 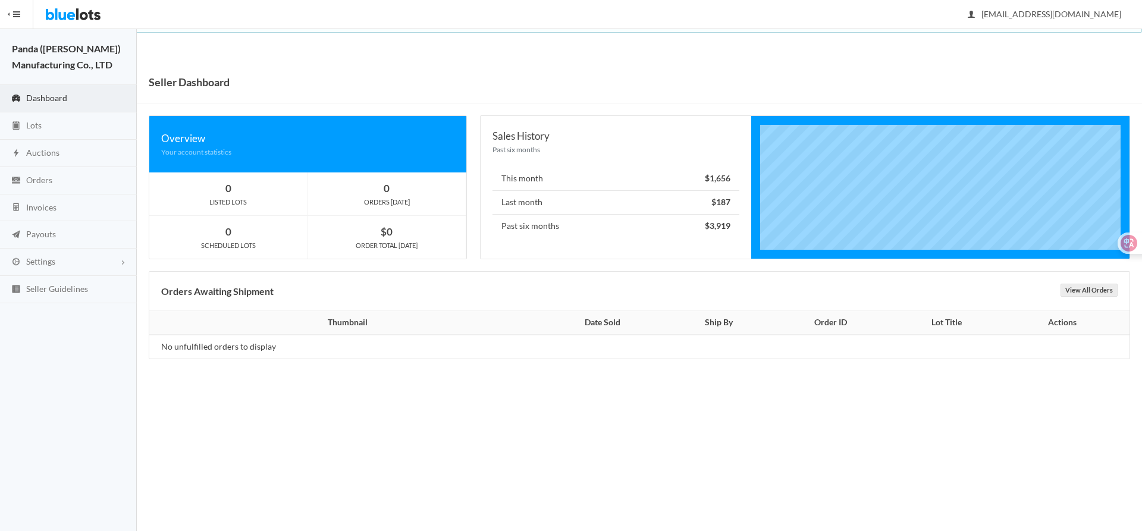 I want to click on ion-icon: cog, so click(x=16, y=262).